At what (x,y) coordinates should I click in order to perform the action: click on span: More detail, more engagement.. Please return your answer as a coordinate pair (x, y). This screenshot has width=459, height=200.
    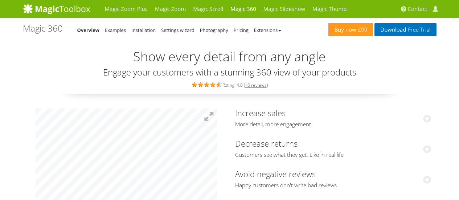
    Looking at the image, I should click on (333, 124).